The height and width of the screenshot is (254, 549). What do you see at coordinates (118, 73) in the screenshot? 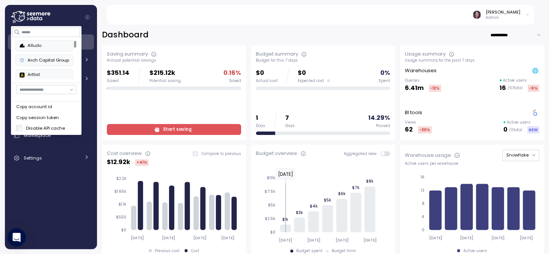
I see `p: $351.14` at bounding box center [118, 73].